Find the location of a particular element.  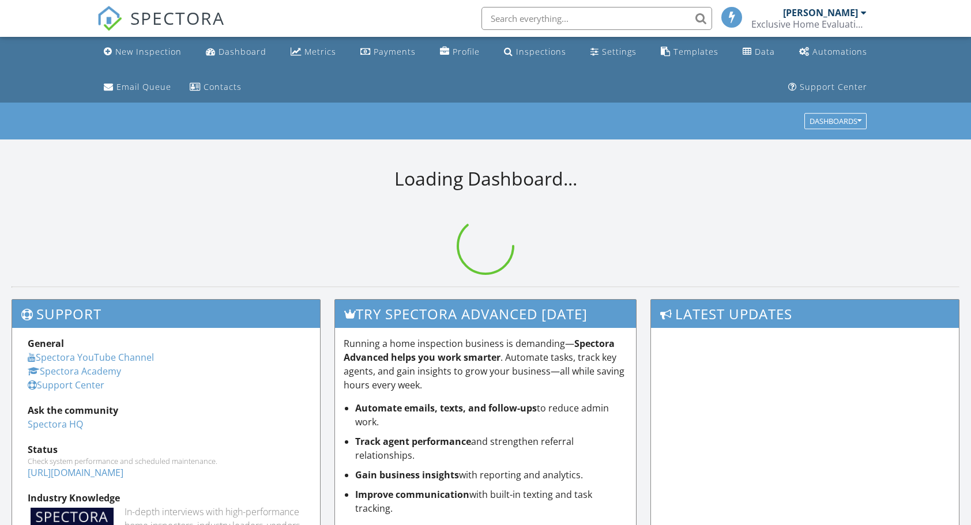

div: Profile is located at coordinates (466, 51).